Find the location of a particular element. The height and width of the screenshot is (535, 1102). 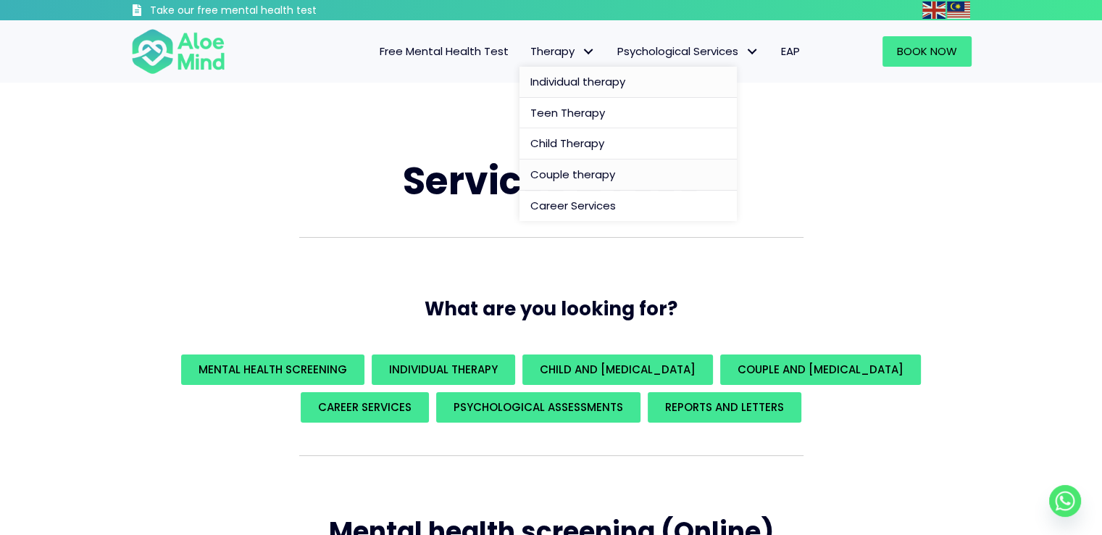

nav: Menu is located at coordinates (528, 51).